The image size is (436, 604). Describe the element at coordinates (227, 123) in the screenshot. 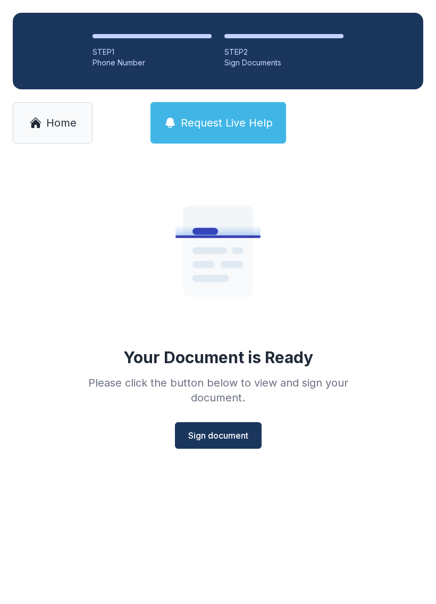

I see `span: Request Live Help` at that location.